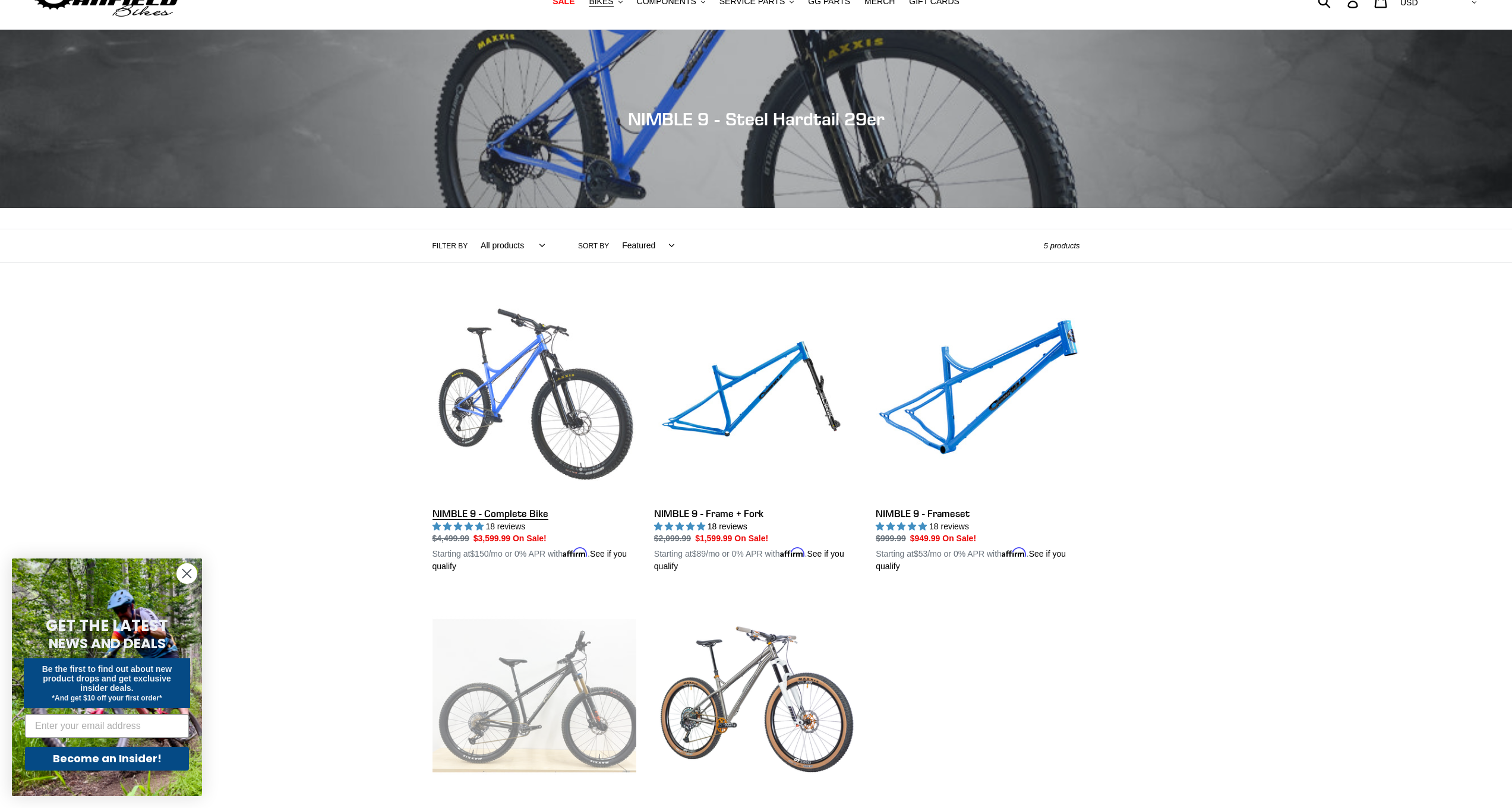 The image size is (1512, 808). I want to click on span: NIMBLE 9 - Steel Hardtail 29er, so click(756, 119).